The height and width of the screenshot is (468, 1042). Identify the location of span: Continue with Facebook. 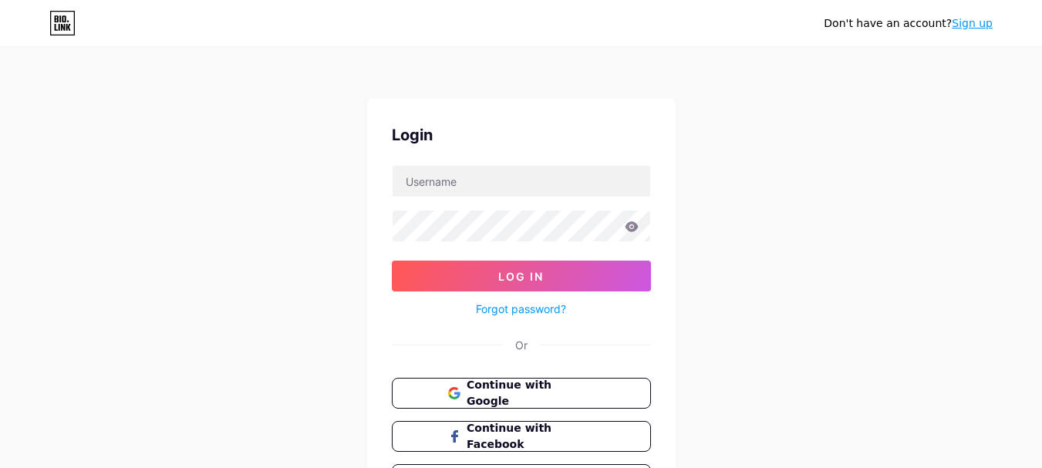
(530, 437).